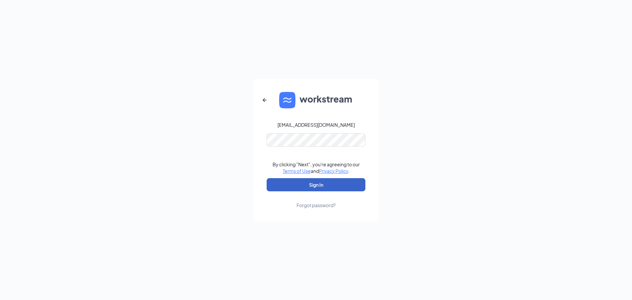 Image resolution: width=632 pixels, height=300 pixels. I want to click on div: By clicking "Next", you're agreeing to our and ., so click(316, 168).